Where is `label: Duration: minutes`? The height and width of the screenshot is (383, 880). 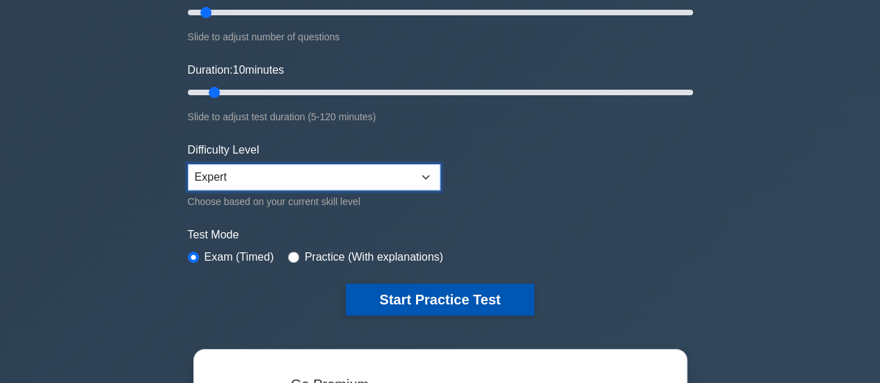 label: Duration: minutes is located at coordinates (236, 70).